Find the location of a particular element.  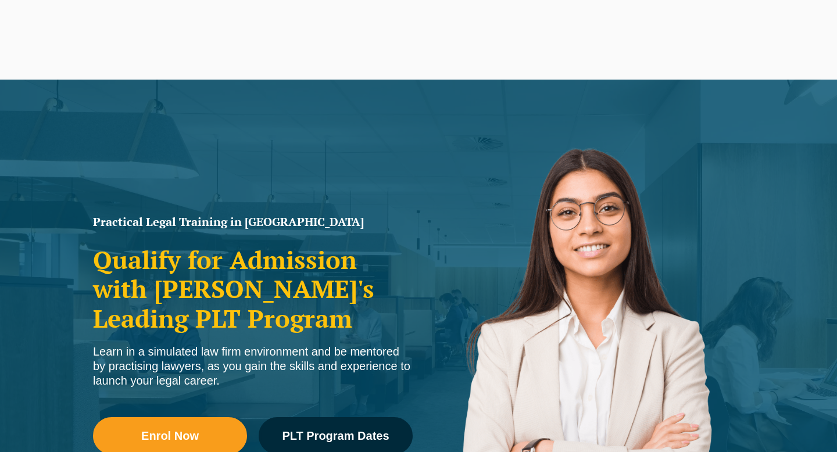

div: Learn in a simulated law firm environment and be mentored by practising lawyers, as you gain the ... is located at coordinates (253, 366).